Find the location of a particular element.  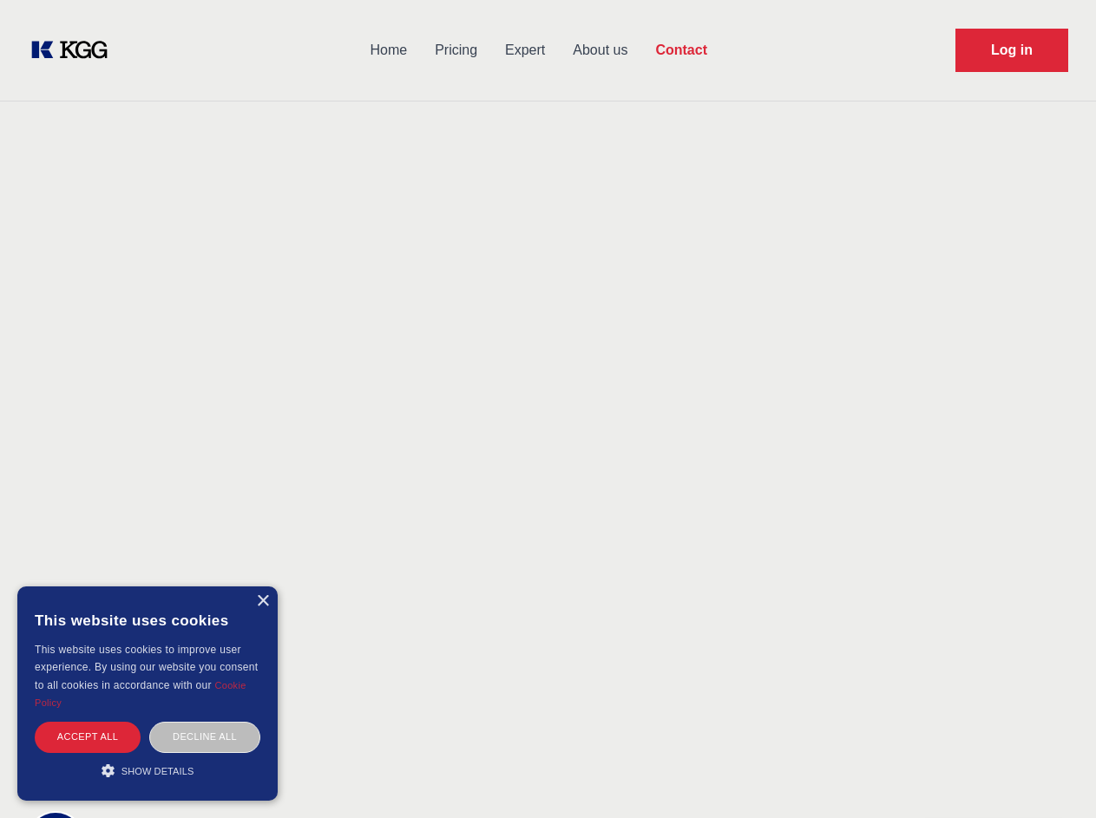

div: Decline all is located at coordinates (205, 737).